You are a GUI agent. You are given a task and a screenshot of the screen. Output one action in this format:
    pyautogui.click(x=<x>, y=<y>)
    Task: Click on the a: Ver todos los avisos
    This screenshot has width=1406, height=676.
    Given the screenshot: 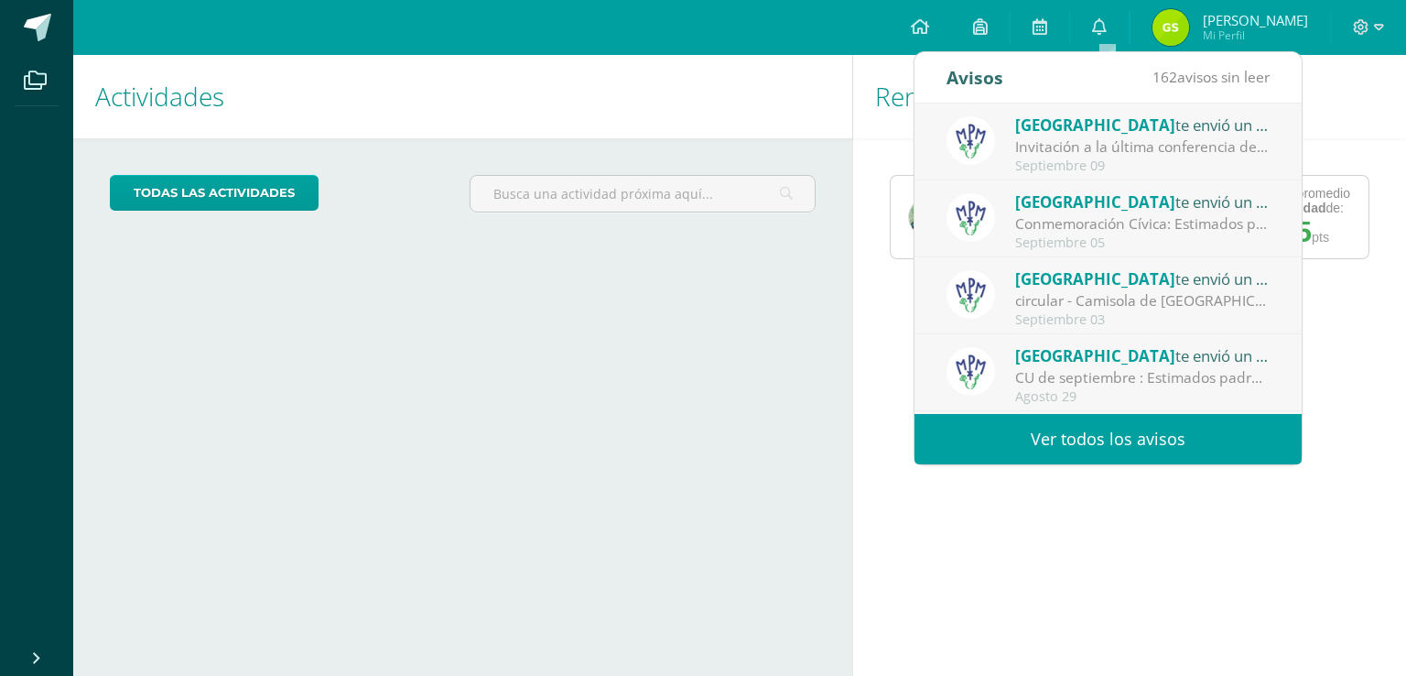 What is the action you would take?
    pyautogui.click(x=1108, y=439)
    